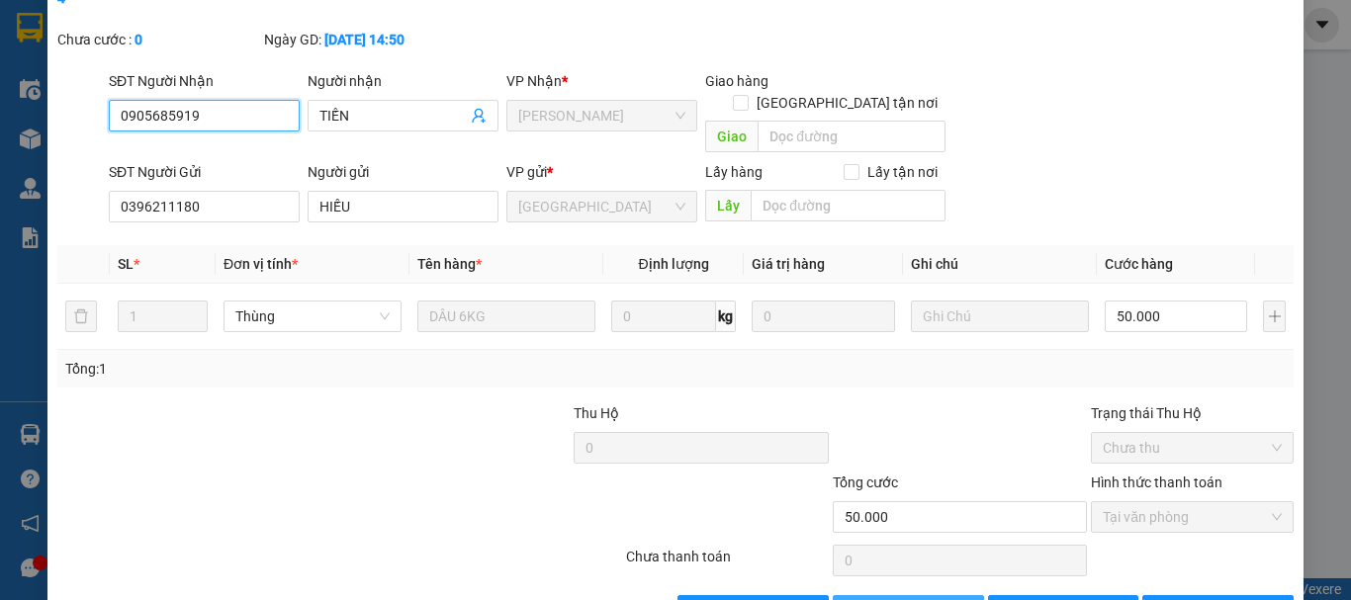 This screenshot has height=600, width=1351. What do you see at coordinates (158, 40) in the screenshot?
I see `div: Chưa cước :` at bounding box center [158, 40].